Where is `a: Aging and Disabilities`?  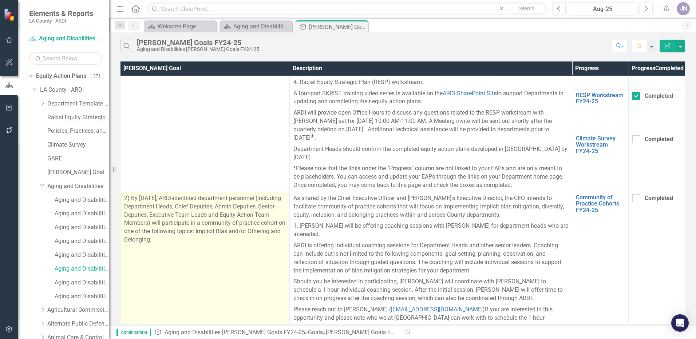 a: Aging and Disabilities is located at coordinates (78, 186).